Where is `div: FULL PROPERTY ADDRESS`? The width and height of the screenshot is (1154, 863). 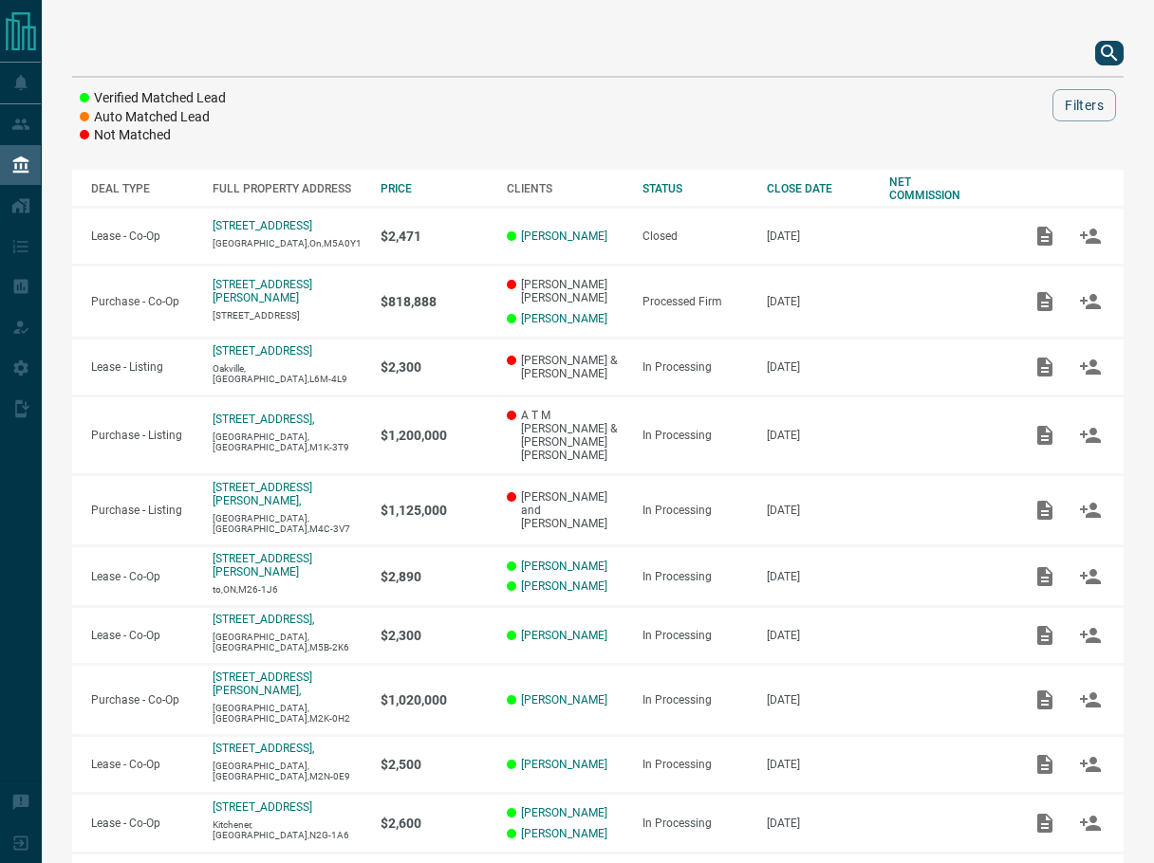
div: FULL PROPERTY ADDRESS is located at coordinates (287, 189).